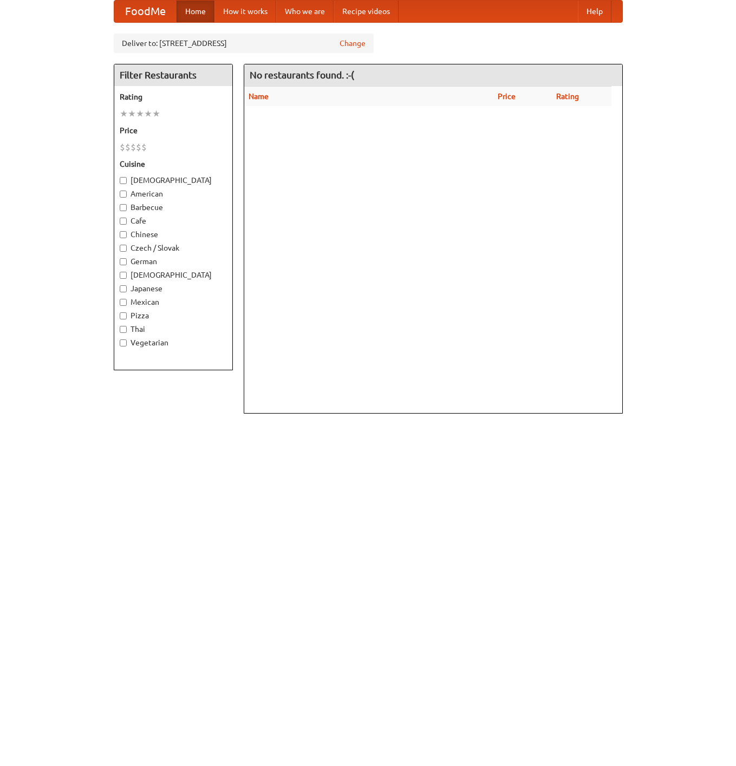 Image resolution: width=736 pixels, height=766 pixels. I want to click on input: Vegetarian, so click(123, 343).